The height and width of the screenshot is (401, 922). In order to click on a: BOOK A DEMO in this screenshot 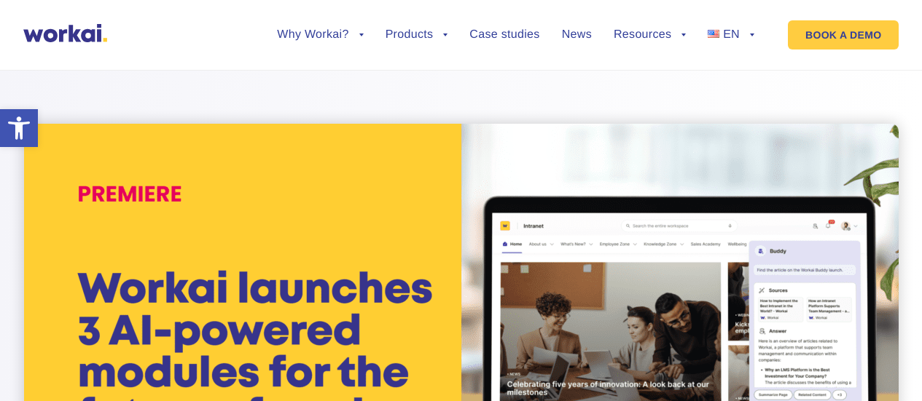, I will do `click(843, 35)`.